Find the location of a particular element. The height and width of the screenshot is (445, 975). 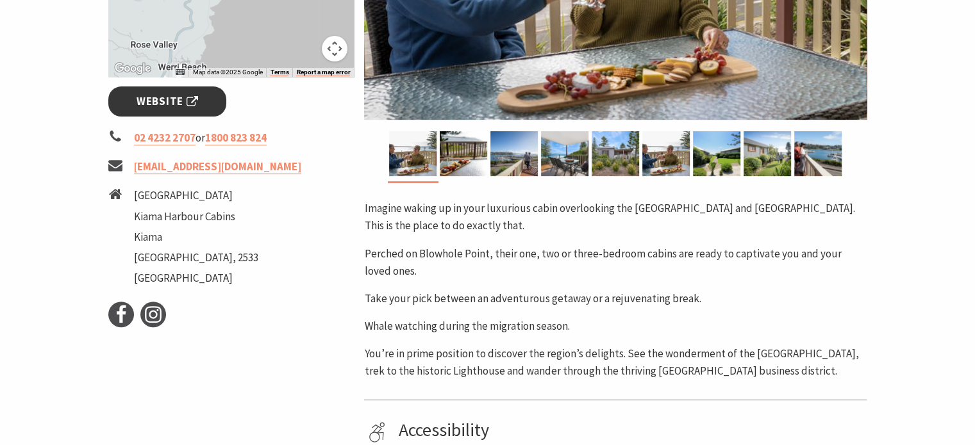

a: 1800 823 824 is located at coordinates (236, 138).